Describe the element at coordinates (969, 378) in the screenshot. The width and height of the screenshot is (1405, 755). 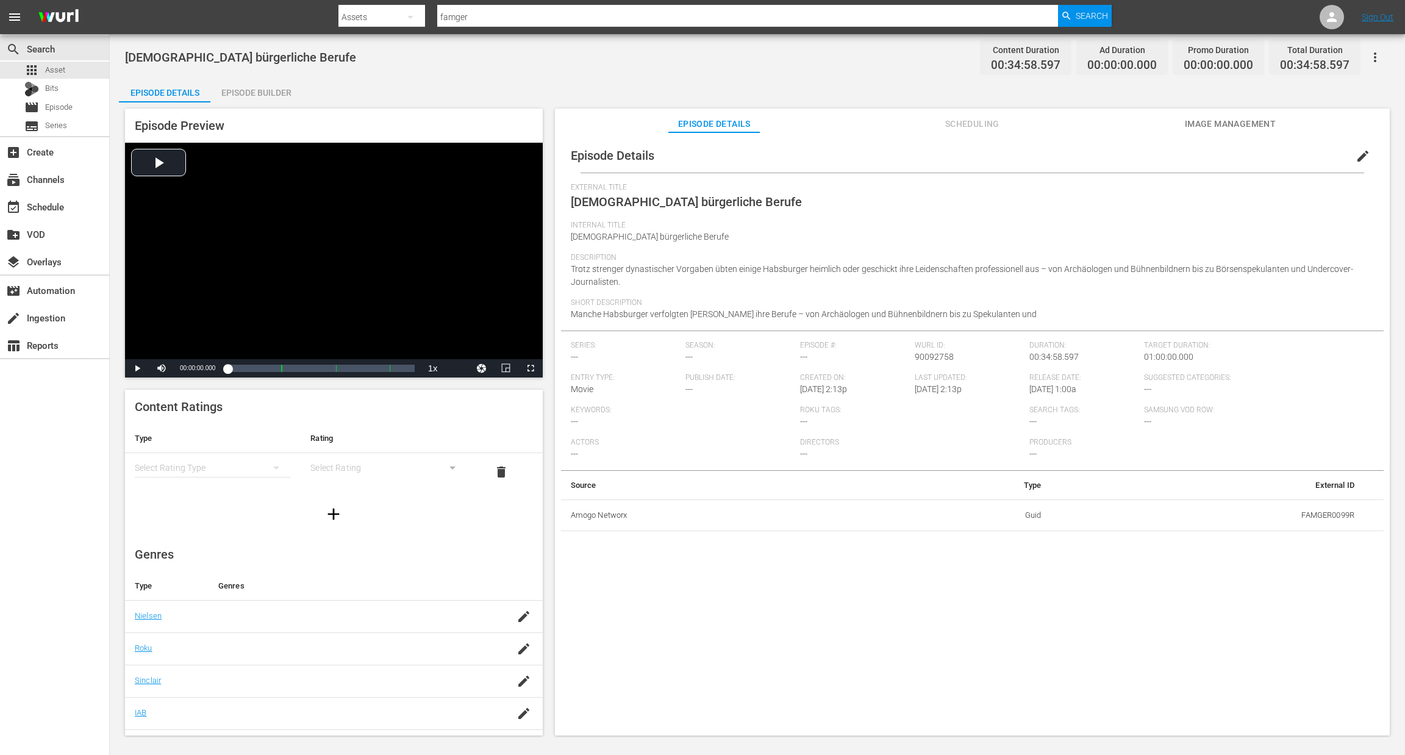
I see `span: Last Updated:` at that location.